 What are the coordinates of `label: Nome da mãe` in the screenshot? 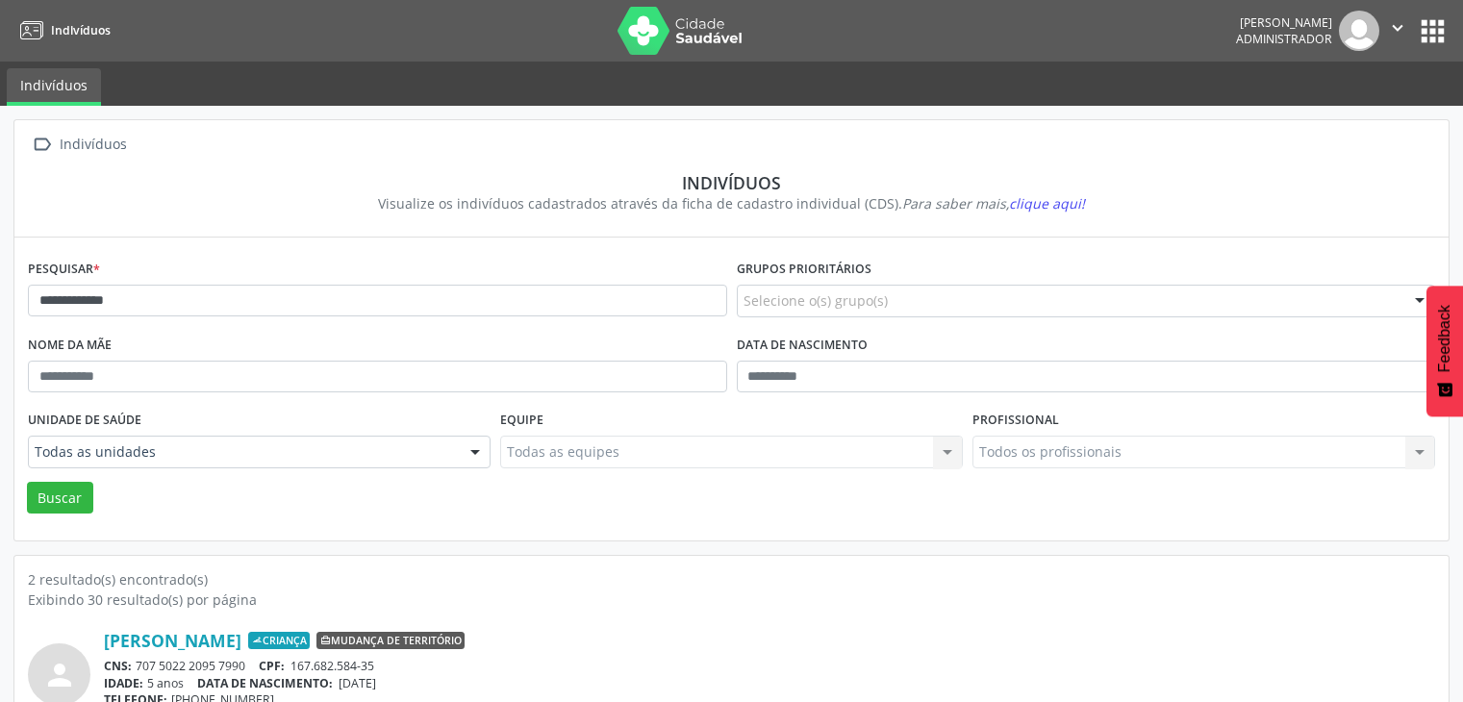 It's located at (69, 345).